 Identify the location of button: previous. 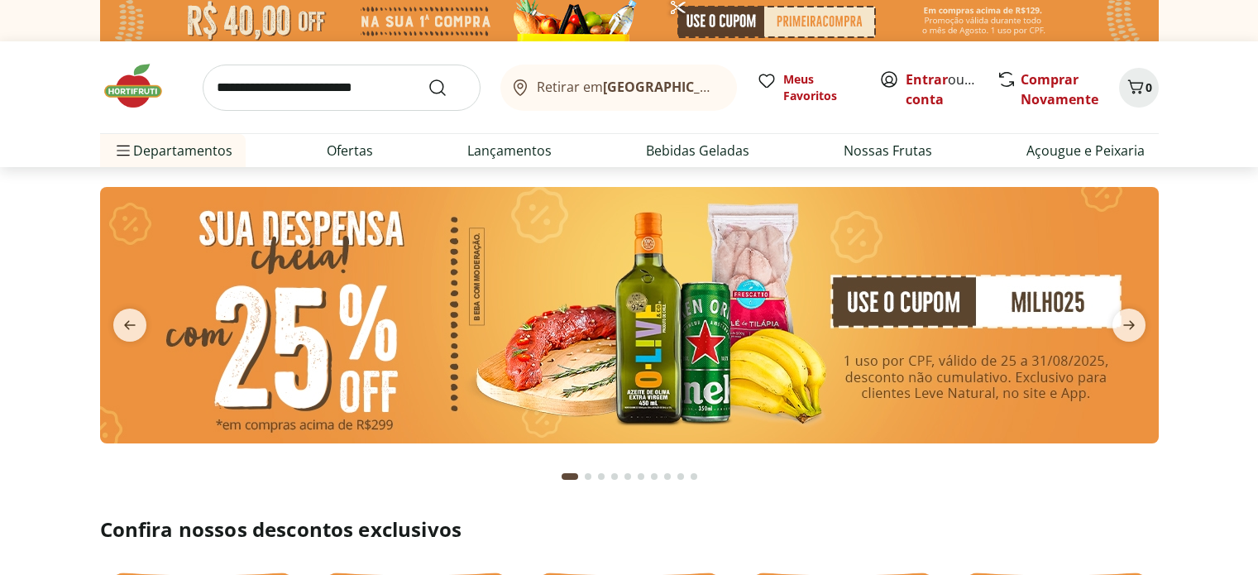
(130, 325).